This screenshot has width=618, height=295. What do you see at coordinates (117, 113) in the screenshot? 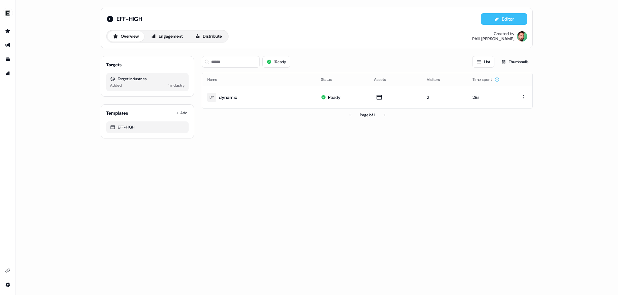
I see `div: Templates` at bounding box center [117, 113].